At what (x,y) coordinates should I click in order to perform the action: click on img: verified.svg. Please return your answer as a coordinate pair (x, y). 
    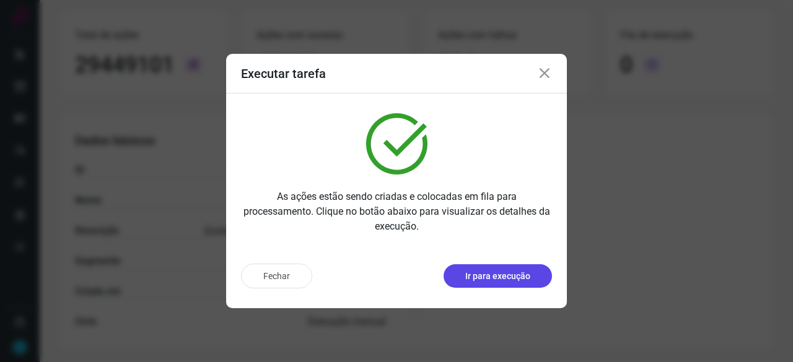
    Looking at the image, I should click on (397, 144).